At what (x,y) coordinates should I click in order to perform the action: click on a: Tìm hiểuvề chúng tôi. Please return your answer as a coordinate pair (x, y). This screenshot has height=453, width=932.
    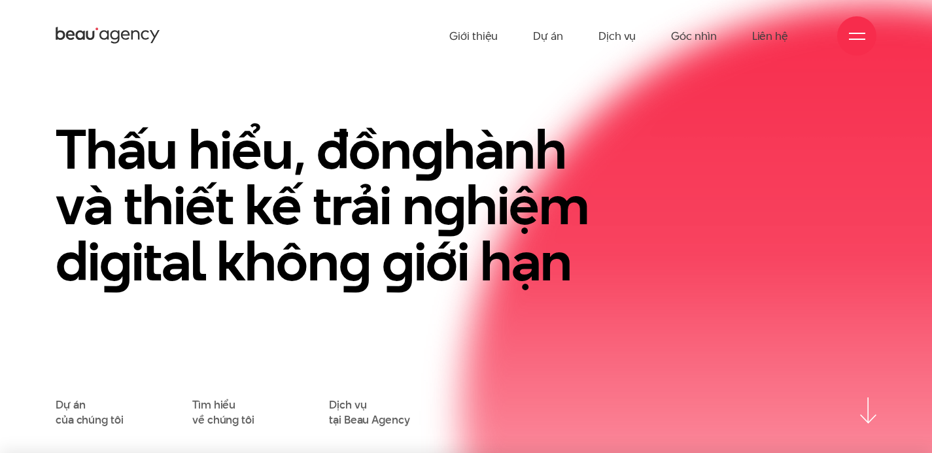
    Looking at the image, I should click on (223, 412).